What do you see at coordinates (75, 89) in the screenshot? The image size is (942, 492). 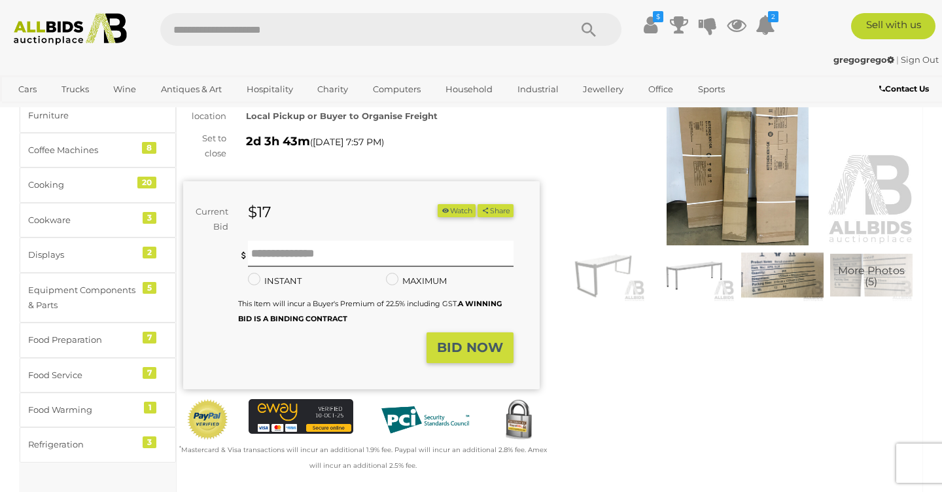 I see `a: Trucks` at bounding box center [75, 89].